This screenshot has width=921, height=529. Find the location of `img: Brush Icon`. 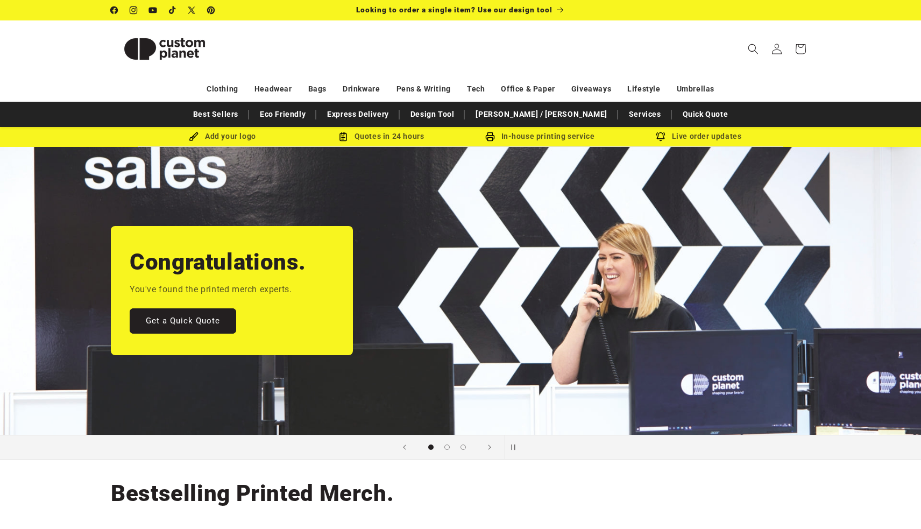

img: Brush Icon is located at coordinates (194, 137).